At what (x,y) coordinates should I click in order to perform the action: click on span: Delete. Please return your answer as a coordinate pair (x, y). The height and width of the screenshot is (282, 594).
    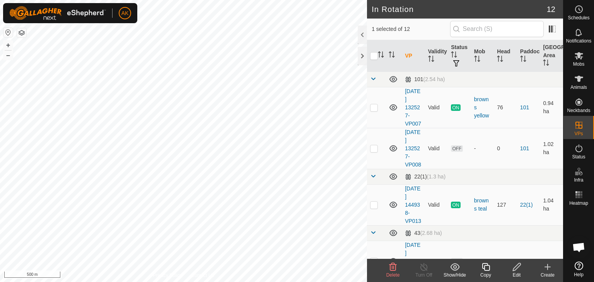
    Looking at the image, I should click on (393, 275).